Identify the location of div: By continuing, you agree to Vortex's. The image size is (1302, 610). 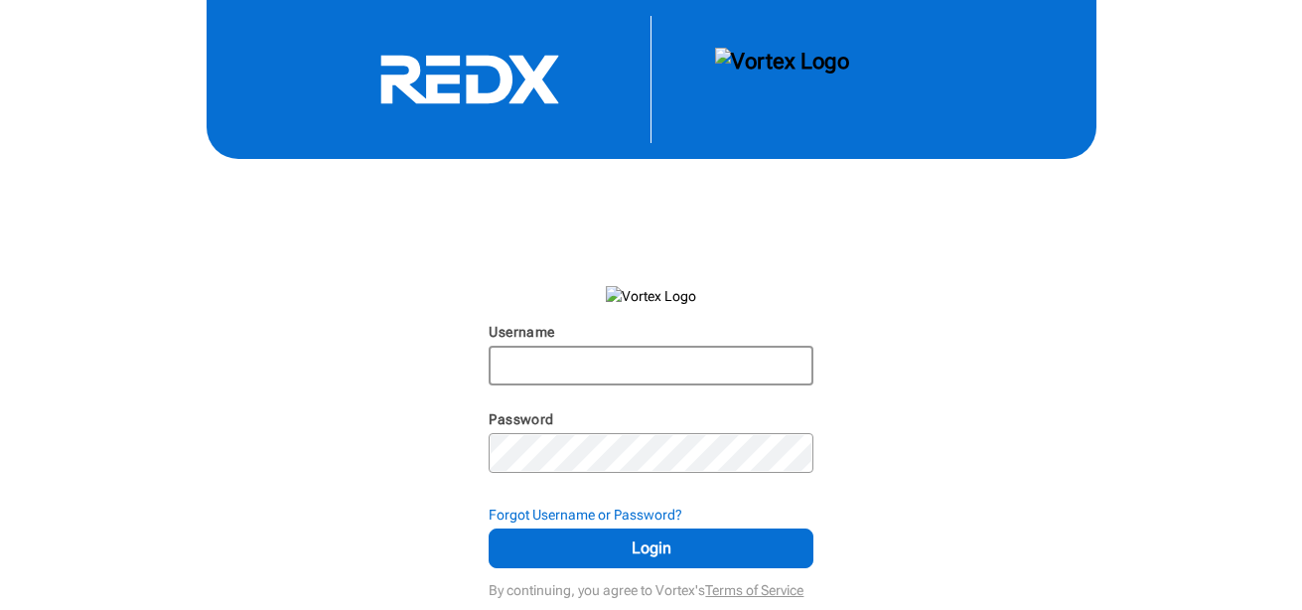
(651, 586).